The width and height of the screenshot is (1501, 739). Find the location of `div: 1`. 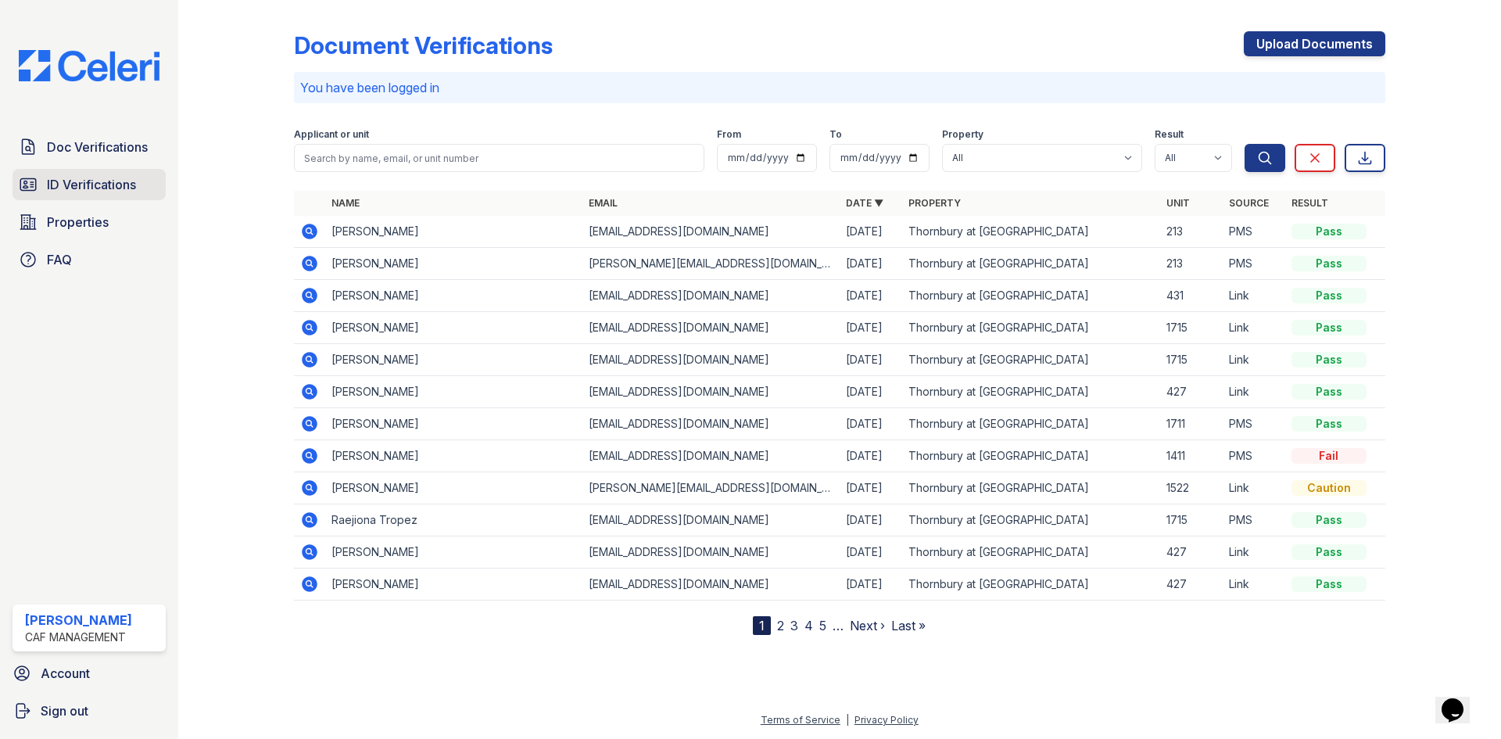

div: 1 is located at coordinates (761, 625).